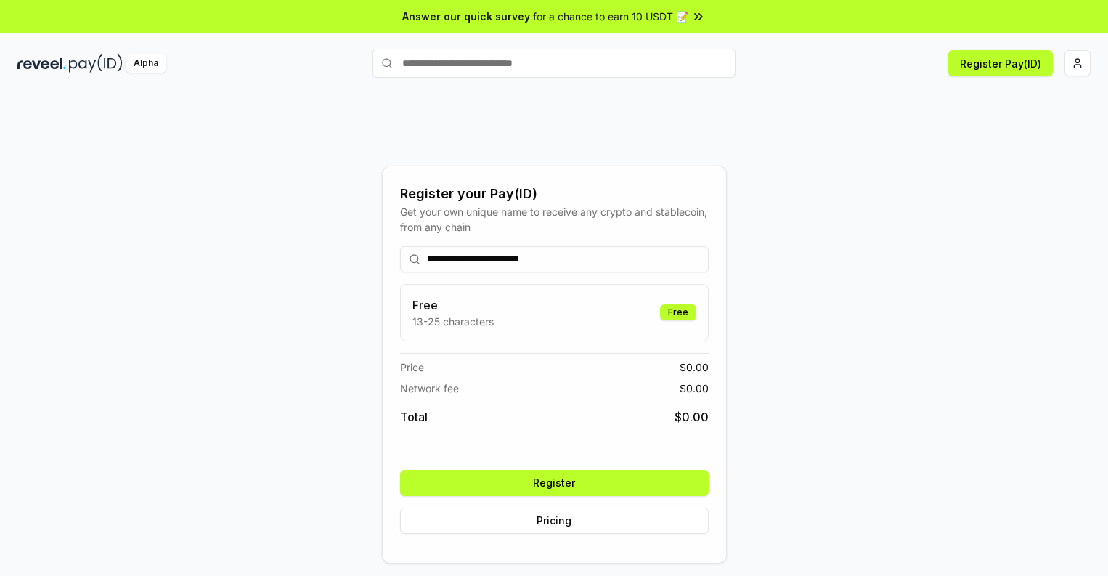 The height and width of the screenshot is (576, 1108). I want to click on div: Alpha, so click(146, 63).